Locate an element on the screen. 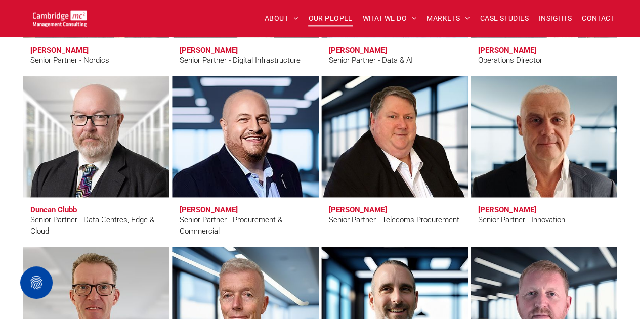 Image resolution: width=640 pixels, height=319 pixels. h3: Duncan Clubb is located at coordinates (54, 210).